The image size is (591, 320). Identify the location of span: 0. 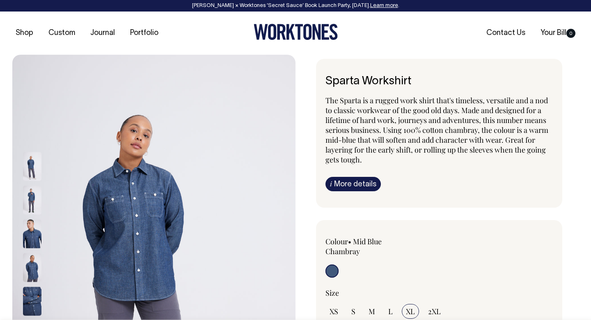
(571, 33).